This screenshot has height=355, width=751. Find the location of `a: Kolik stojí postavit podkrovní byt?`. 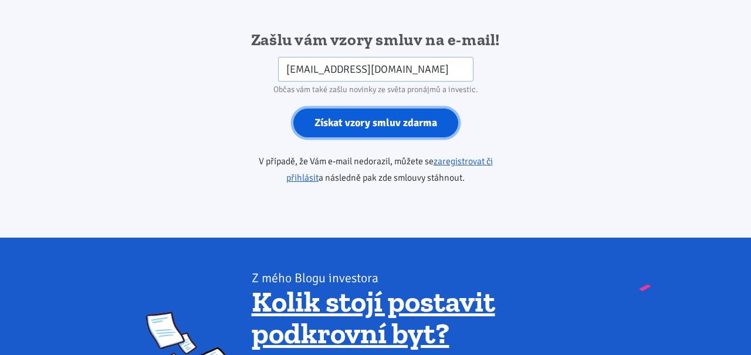

a: Kolik stojí postavit podkrovní byt? is located at coordinates (373, 317).